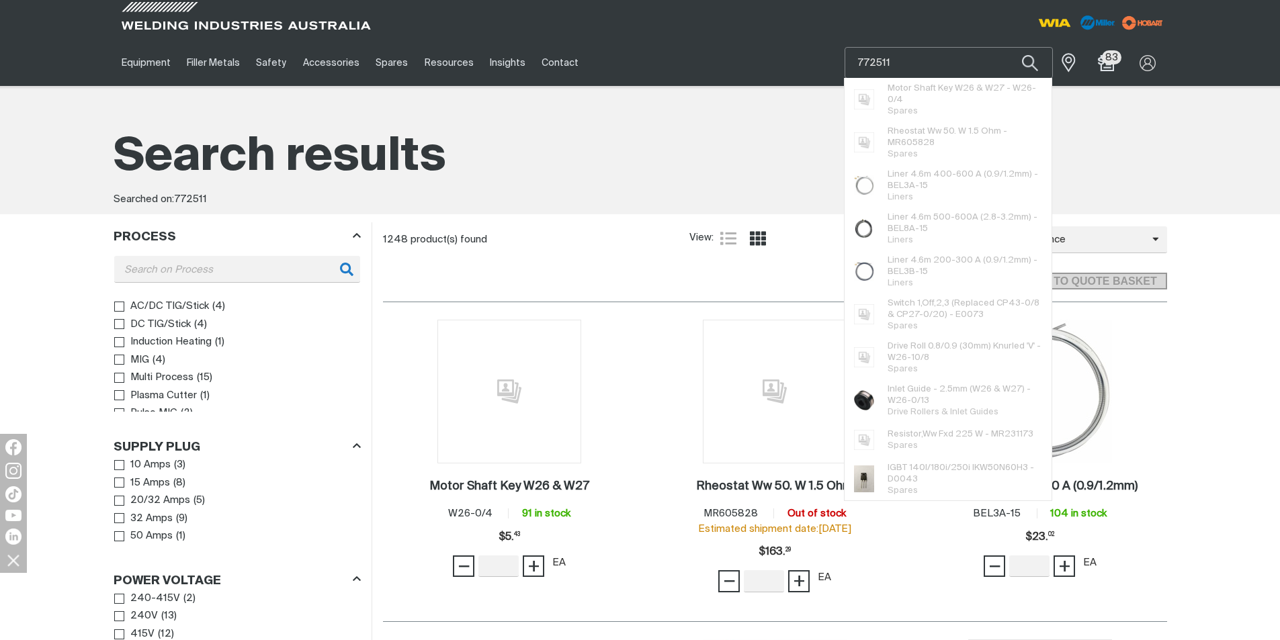  I want to click on span: 240V, so click(144, 616).